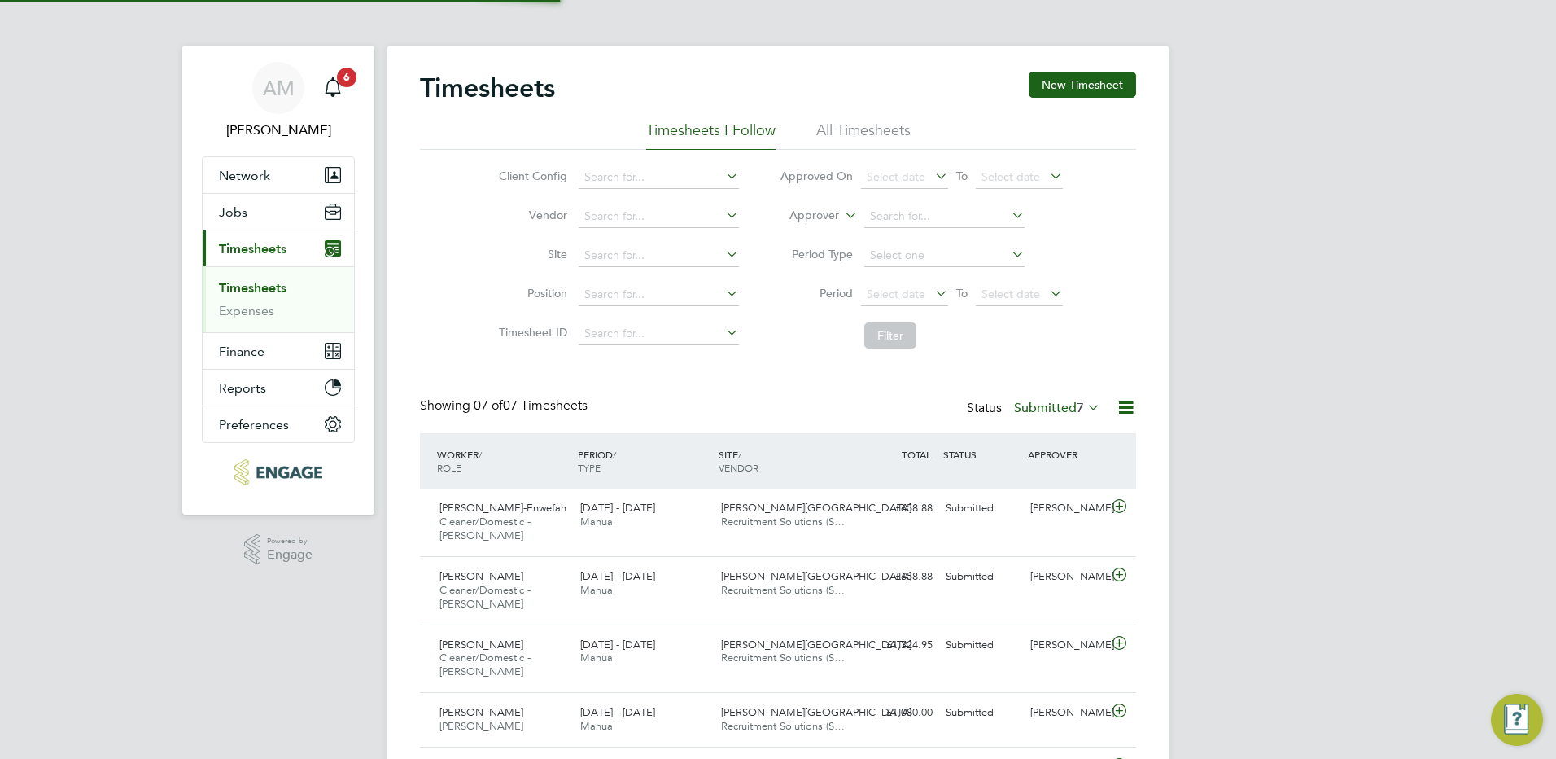 This screenshot has height=759, width=1556. Describe the element at coordinates (1066, 454) in the screenshot. I see `div: APPROVER` at that location.